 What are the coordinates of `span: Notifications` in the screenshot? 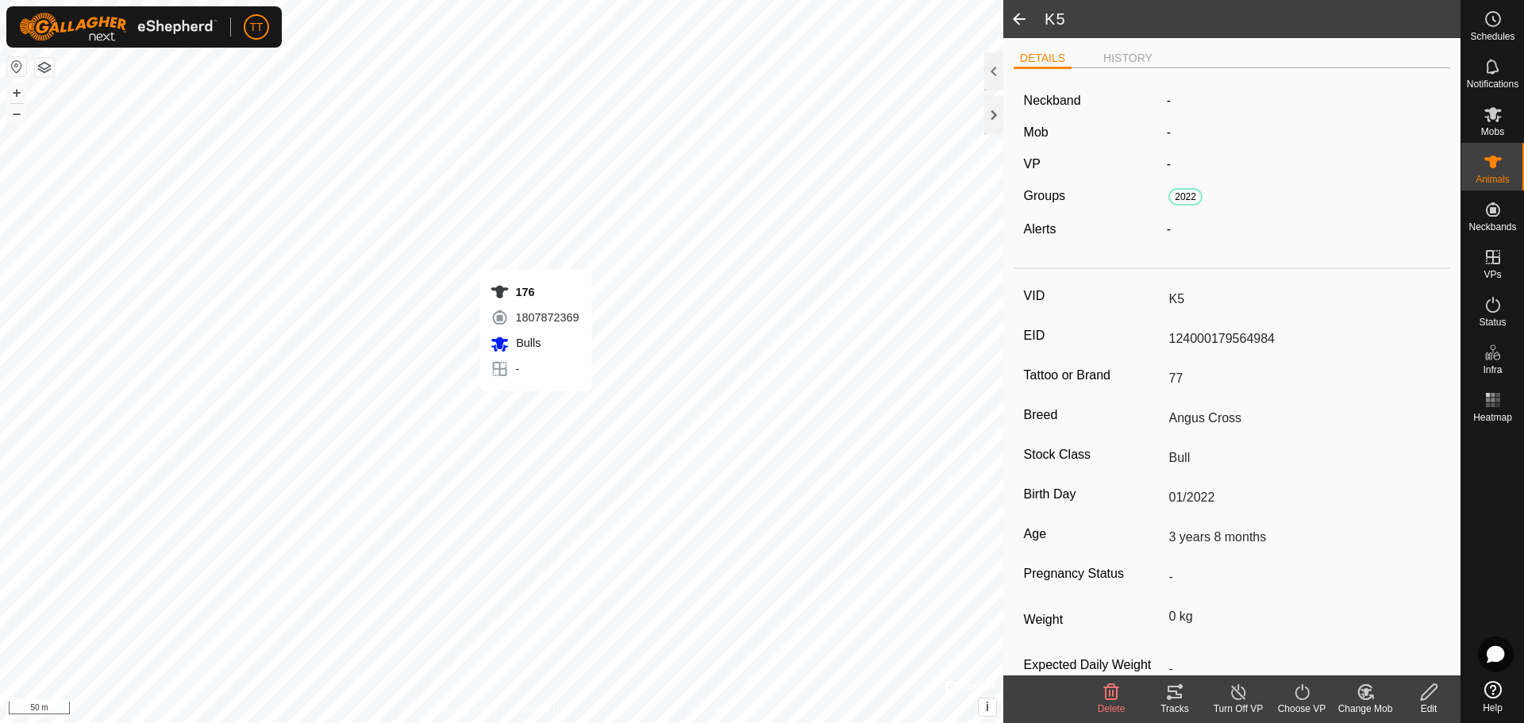 It's located at (1492, 84).